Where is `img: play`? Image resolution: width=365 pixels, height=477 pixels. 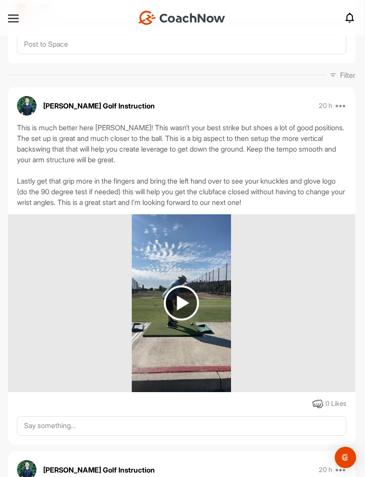 img: play is located at coordinates (181, 303).